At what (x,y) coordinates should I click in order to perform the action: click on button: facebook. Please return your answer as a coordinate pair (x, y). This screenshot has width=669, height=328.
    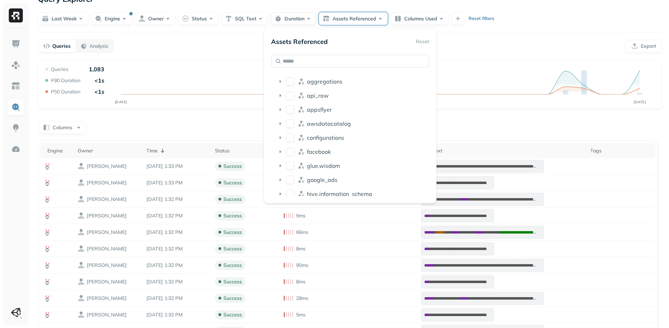
    Looking at the image, I should click on (290, 152).